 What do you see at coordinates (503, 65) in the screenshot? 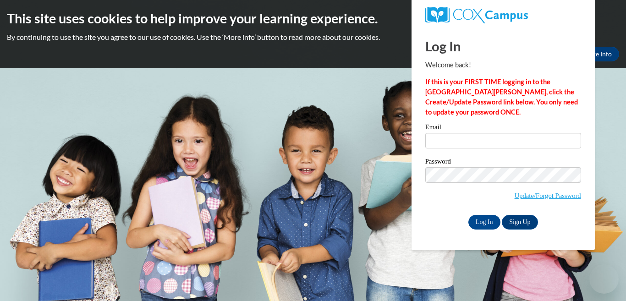
I see `p: Welcome back!` at bounding box center [503, 65].